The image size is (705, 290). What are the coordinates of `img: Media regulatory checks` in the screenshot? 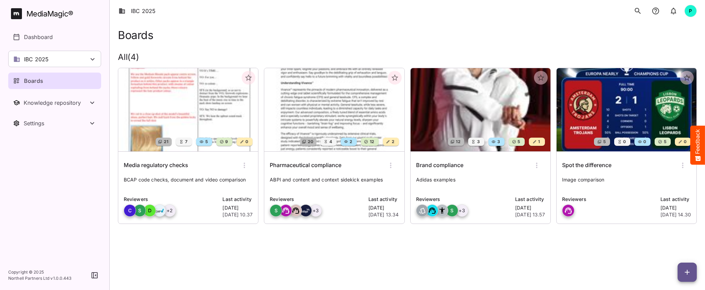 It's located at (188, 110).